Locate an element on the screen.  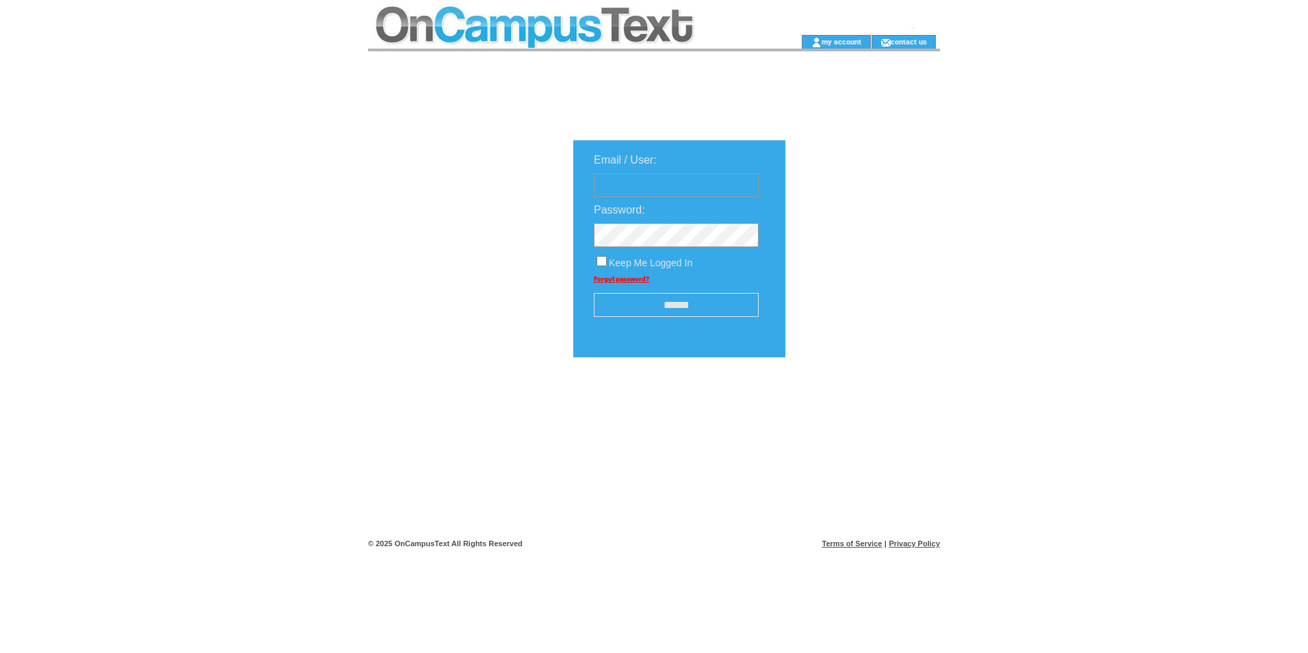
a: Privacy Policy is located at coordinates (914, 543).